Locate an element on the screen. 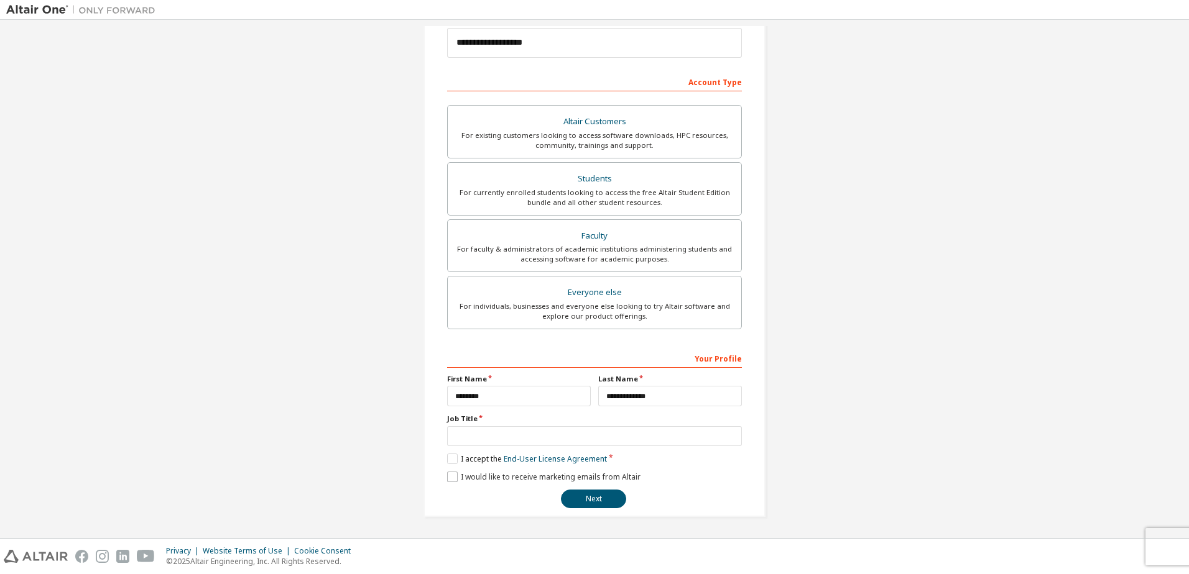 Image resolution: width=1189 pixels, height=574 pixels. label: Last Name is located at coordinates (670, 379).